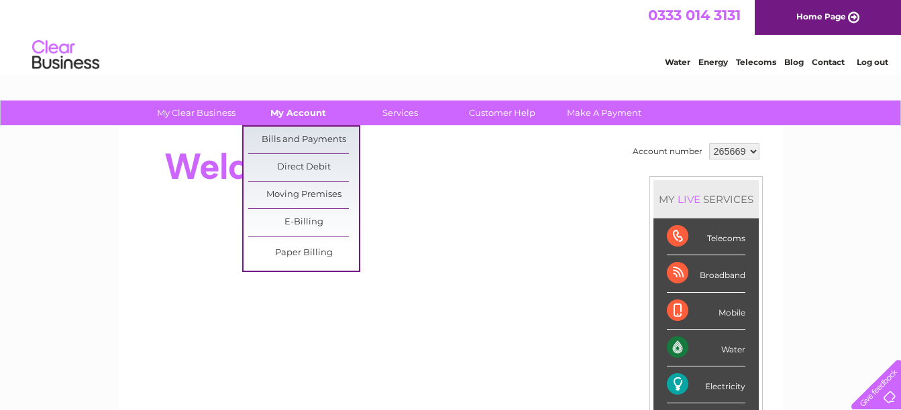 The image size is (901, 410). What do you see at coordinates (66, 55) in the screenshot?
I see `img: logo.png` at bounding box center [66, 55].